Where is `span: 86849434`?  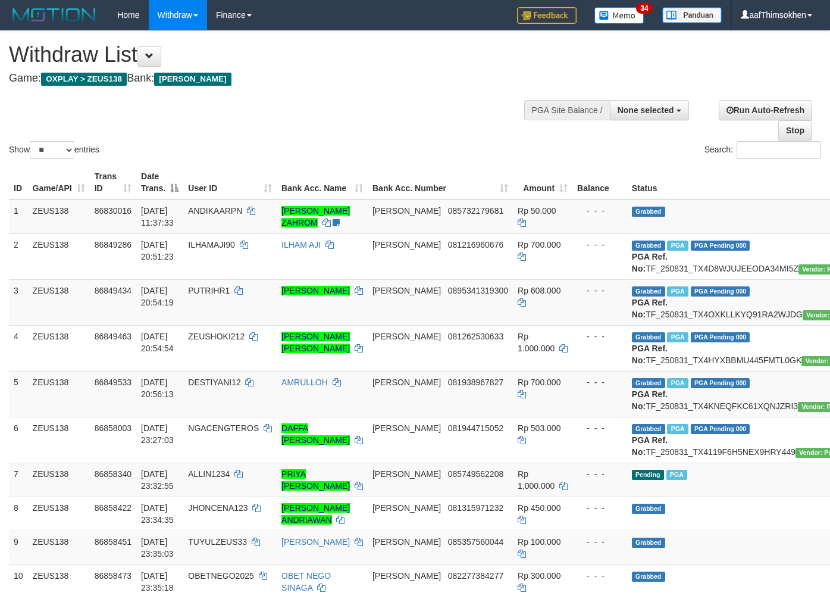
span: 86849434 is located at coordinates (113, 290).